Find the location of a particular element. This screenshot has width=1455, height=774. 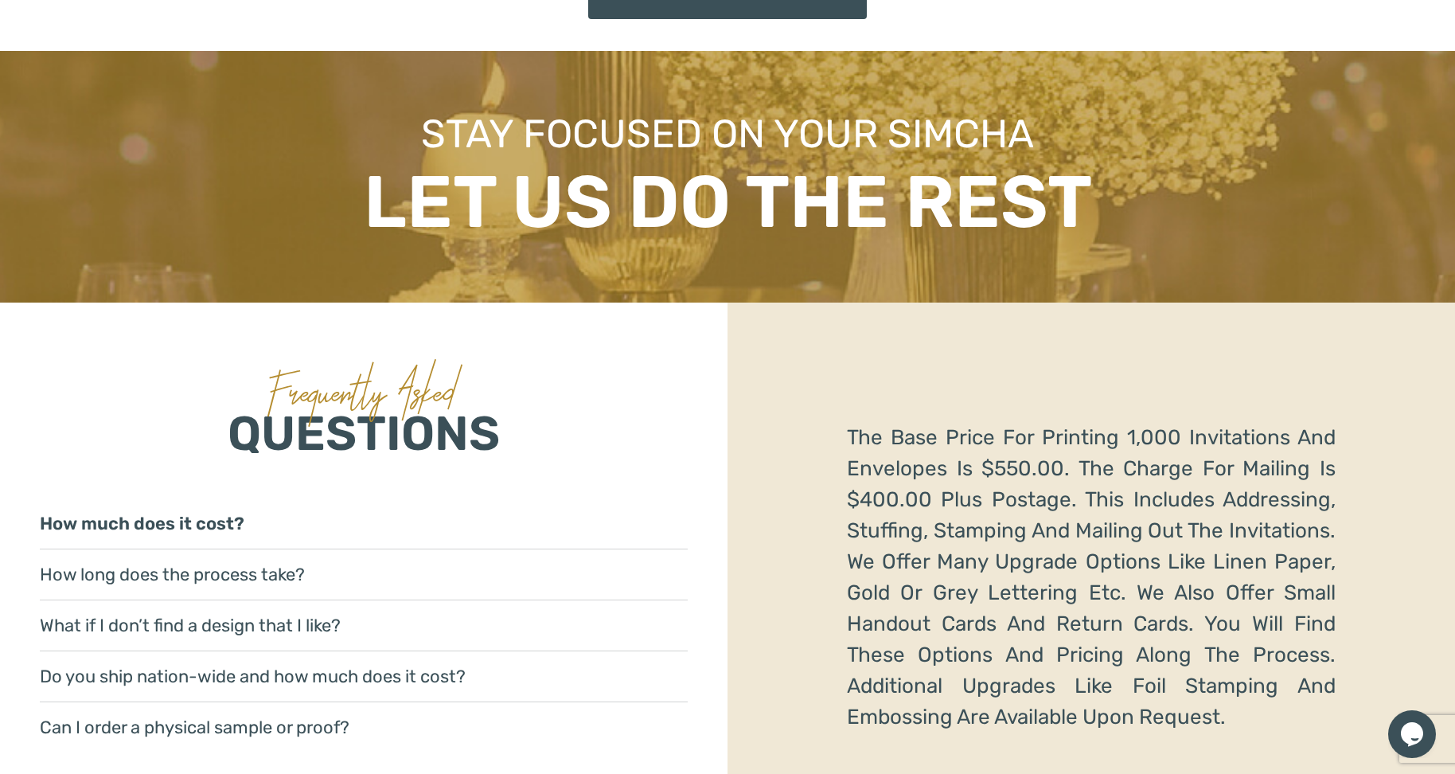

a: Do you ship nation-wide and how much does it cost? is located at coordinates (364, 677).